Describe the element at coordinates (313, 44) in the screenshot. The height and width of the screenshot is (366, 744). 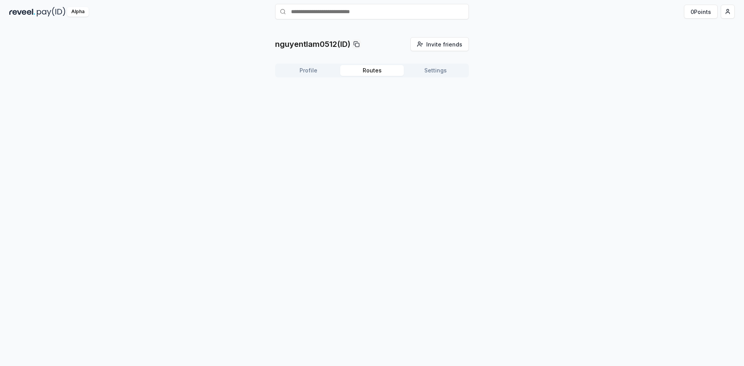
I see `p: nguyentlam0512(ID)` at that location.